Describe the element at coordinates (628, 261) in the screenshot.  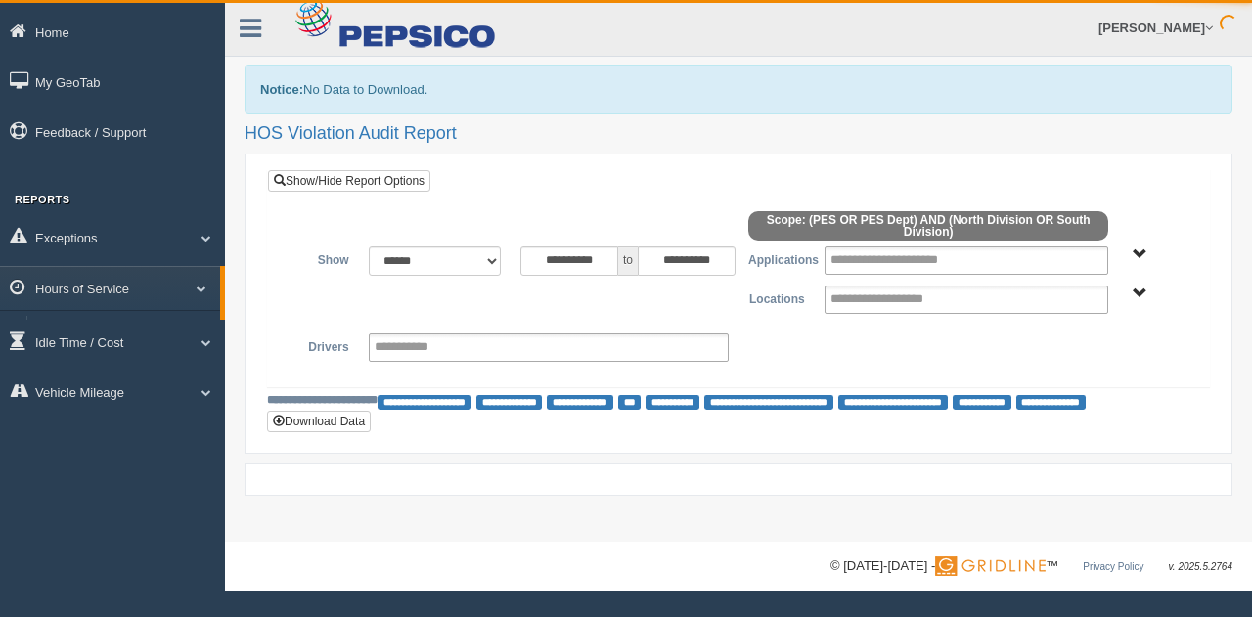
I see `span: to` at that location.